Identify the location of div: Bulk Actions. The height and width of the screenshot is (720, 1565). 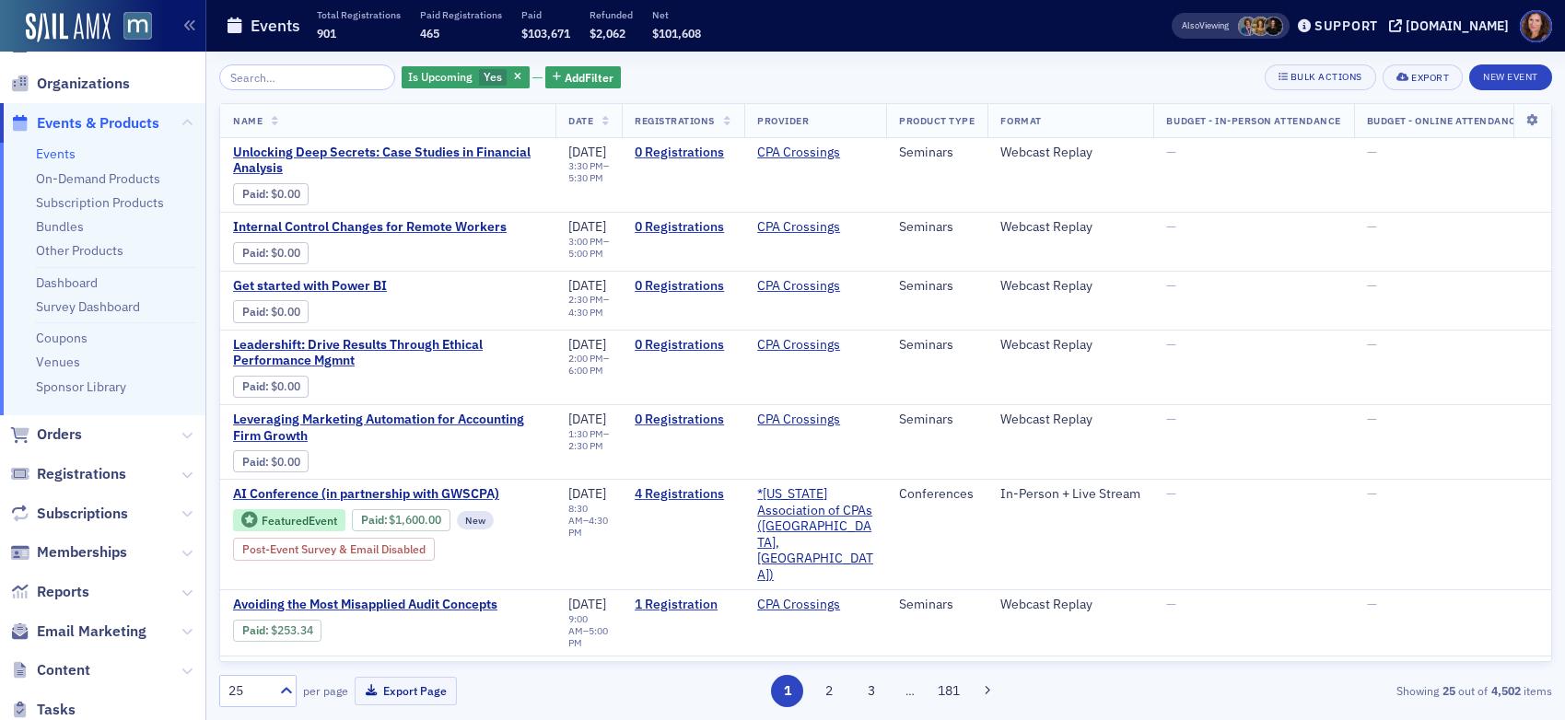
(1326, 76).